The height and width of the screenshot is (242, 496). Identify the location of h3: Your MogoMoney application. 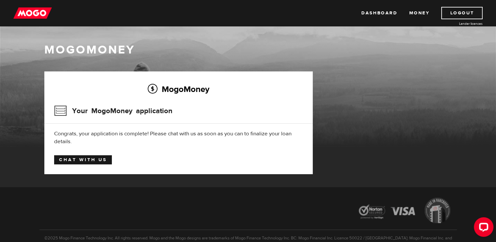
(113, 111).